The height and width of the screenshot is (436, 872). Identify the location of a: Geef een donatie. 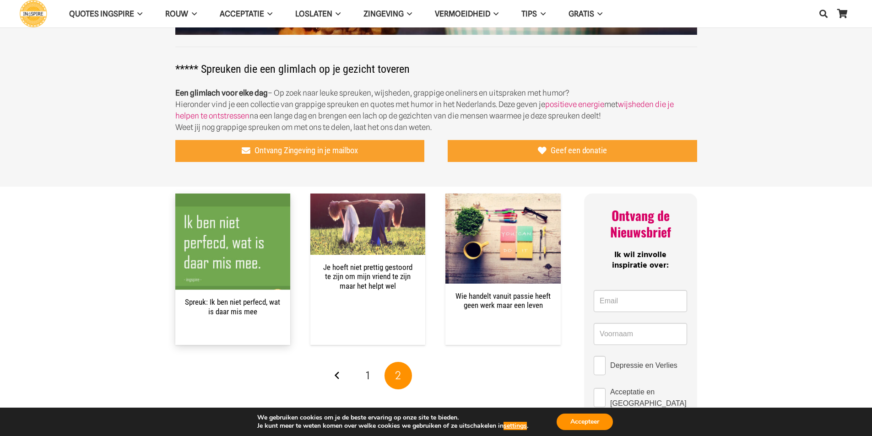
(572, 151).